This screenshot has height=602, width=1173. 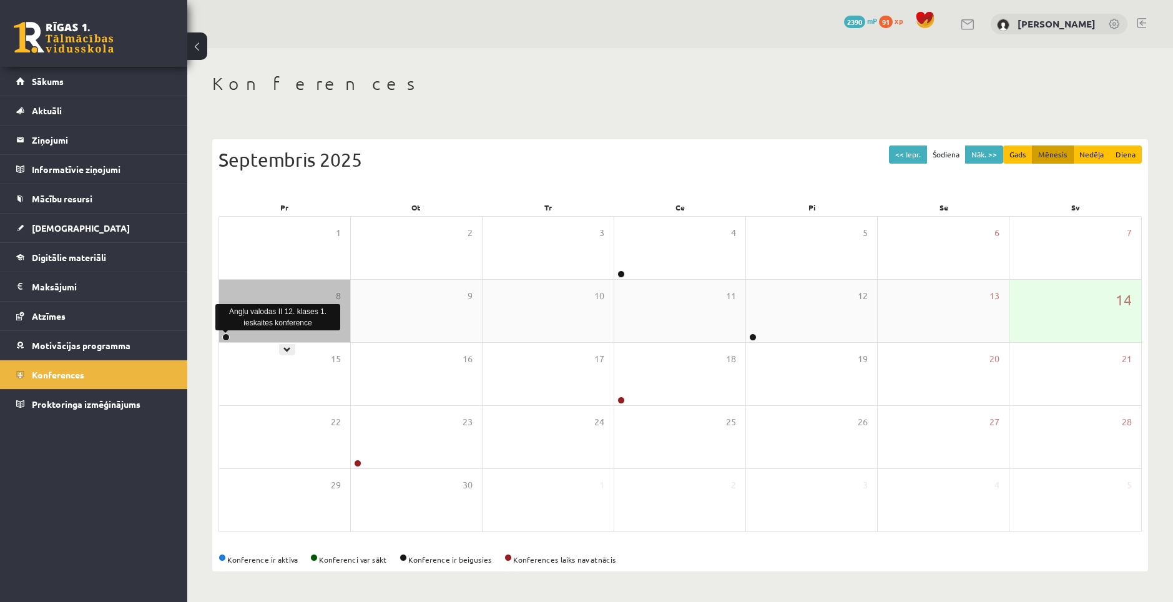 I want to click on span: Konferences, so click(x=58, y=374).